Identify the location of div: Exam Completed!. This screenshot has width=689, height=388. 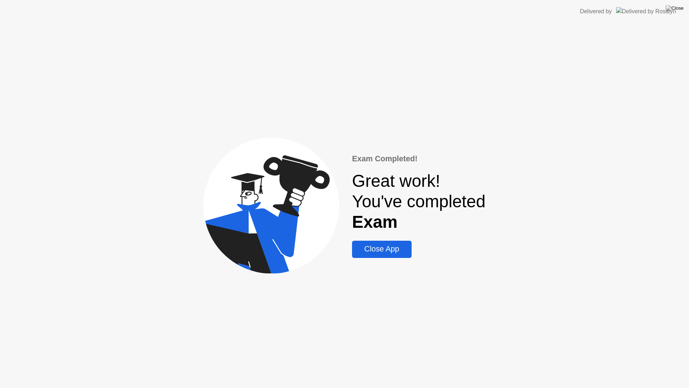
(419, 159).